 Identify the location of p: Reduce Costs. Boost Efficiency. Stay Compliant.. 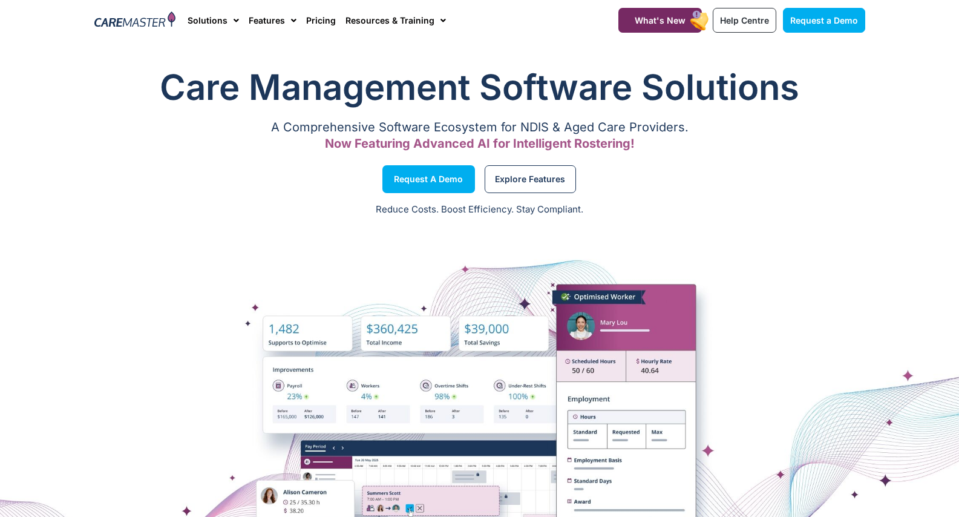
(479, 209).